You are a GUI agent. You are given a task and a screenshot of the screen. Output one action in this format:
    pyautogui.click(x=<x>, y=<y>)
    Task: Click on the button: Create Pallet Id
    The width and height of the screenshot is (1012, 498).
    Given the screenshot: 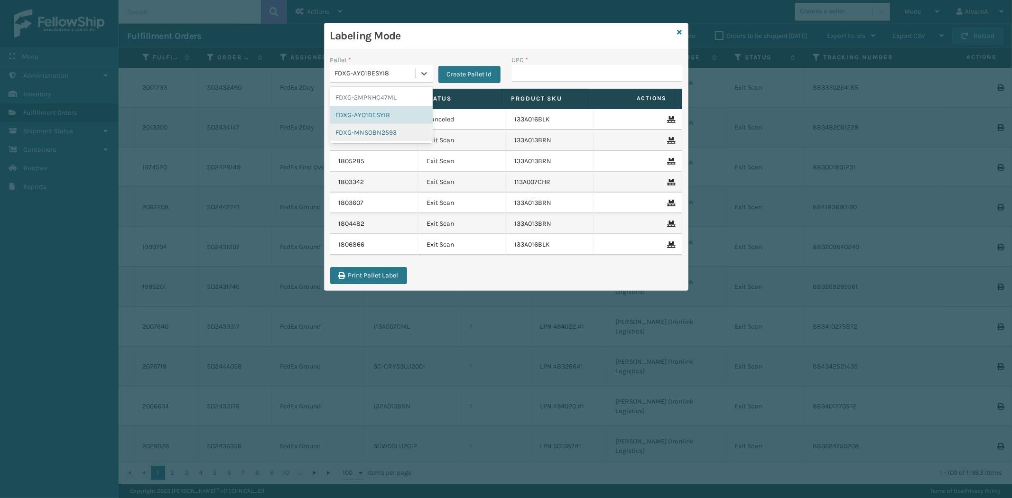 What is the action you would take?
    pyautogui.click(x=469, y=75)
    